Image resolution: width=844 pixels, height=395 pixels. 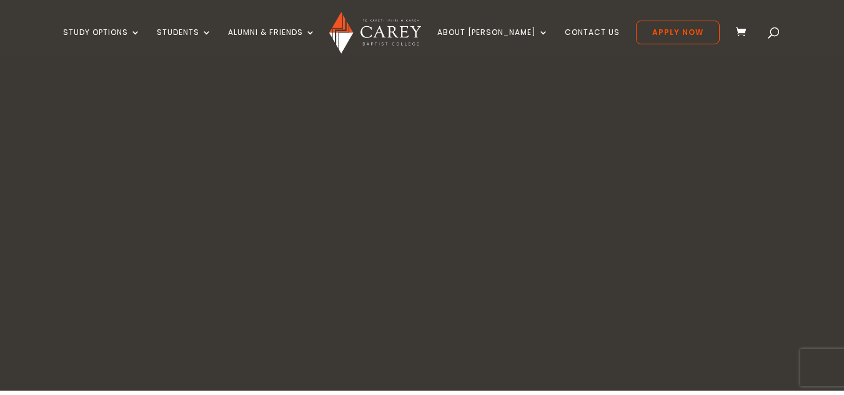 I want to click on a: Apply Now, so click(x=678, y=32).